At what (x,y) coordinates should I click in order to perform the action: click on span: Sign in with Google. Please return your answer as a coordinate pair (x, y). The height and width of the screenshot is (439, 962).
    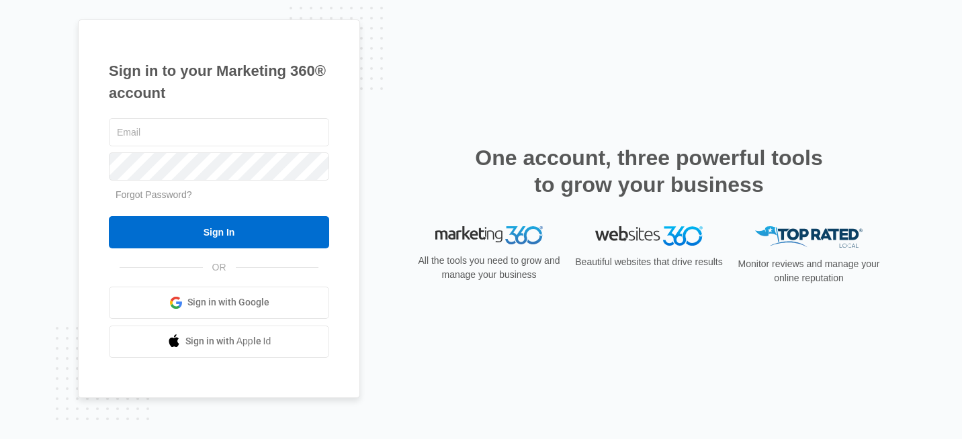
    Looking at the image, I should click on (228, 302).